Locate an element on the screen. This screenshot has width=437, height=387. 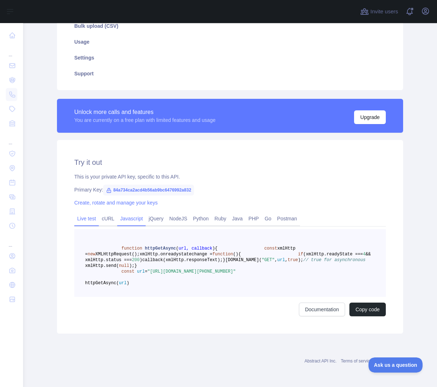
a: Python is located at coordinates (201, 218).